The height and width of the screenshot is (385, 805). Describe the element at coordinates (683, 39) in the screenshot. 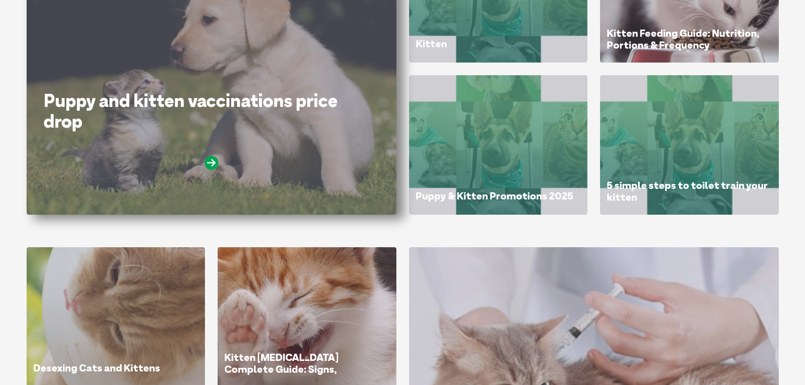

I see `a: Kitten Feeding Guide: Nutrition, Portions & Frequency` at that location.